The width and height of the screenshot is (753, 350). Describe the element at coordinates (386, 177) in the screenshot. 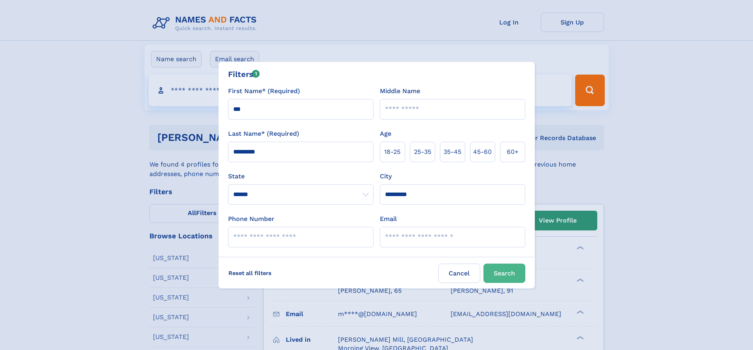

I see `label: City` at that location.